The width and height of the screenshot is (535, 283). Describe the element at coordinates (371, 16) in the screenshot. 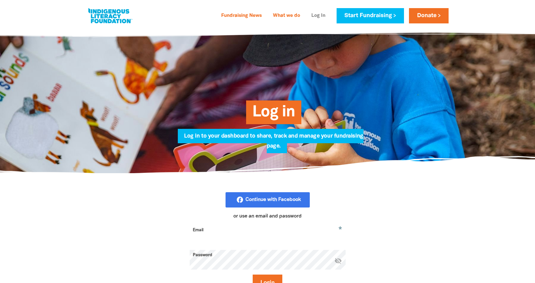

I see `a: Start Fundraising` at that location.